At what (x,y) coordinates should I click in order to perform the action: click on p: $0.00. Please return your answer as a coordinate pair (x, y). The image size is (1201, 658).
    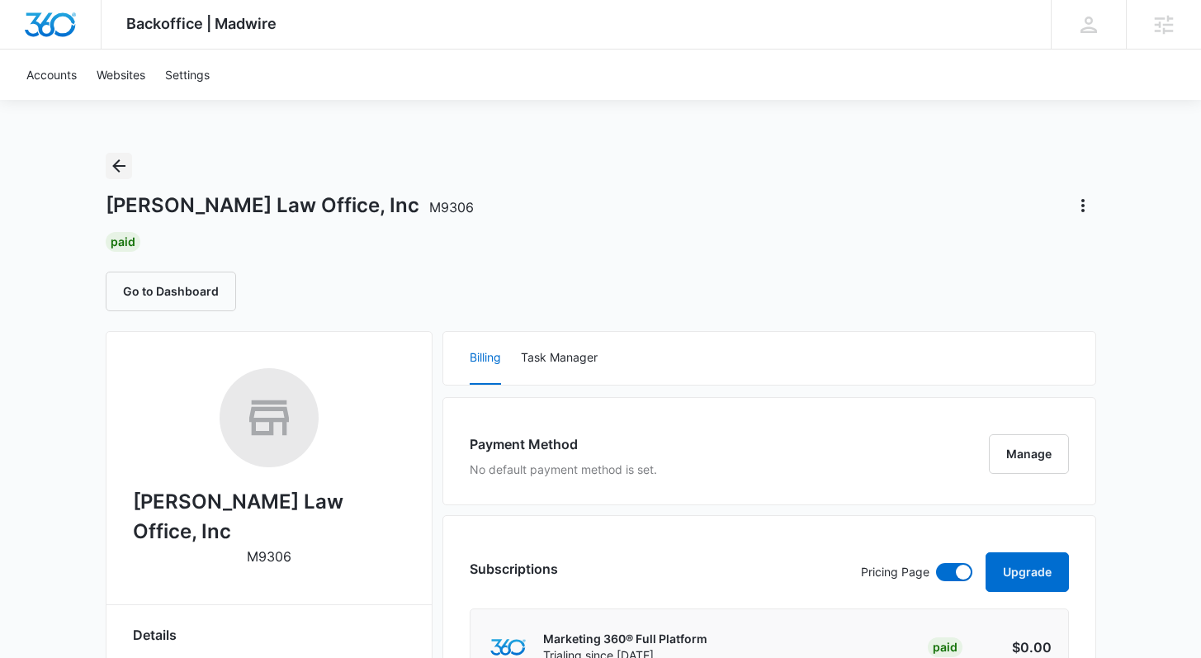
    Looking at the image, I should click on (1013, 647).